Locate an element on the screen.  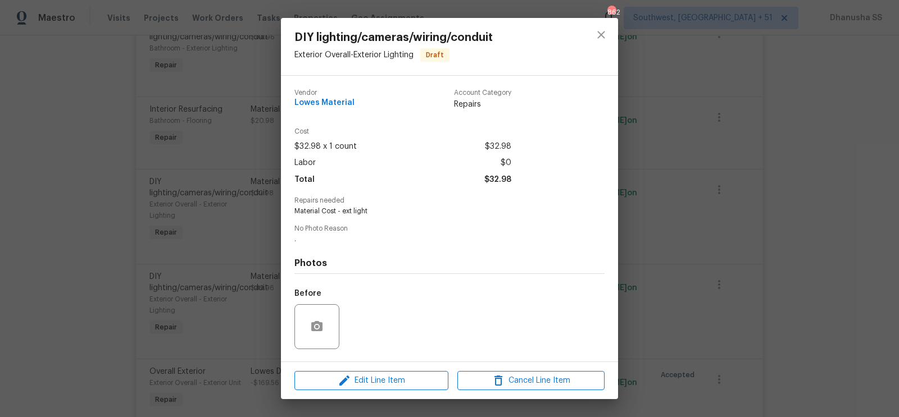
span: Exterior Overall - Exterior Lighting is located at coordinates (354, 55).